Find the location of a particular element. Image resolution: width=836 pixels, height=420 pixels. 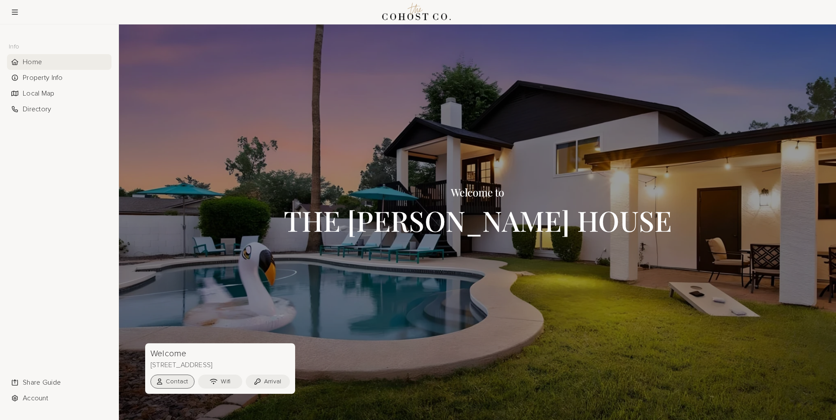

div: Directory is located at coordinates (59, 109).